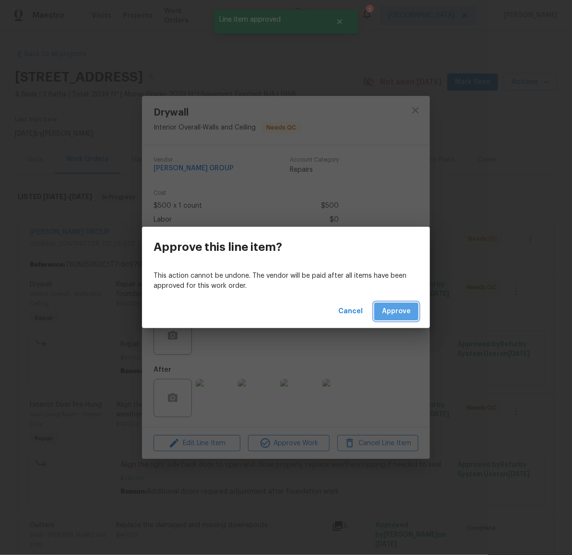 The height and width of the screenshot is (555, 572). I want to click on button: Cancel, so click(350, 311).